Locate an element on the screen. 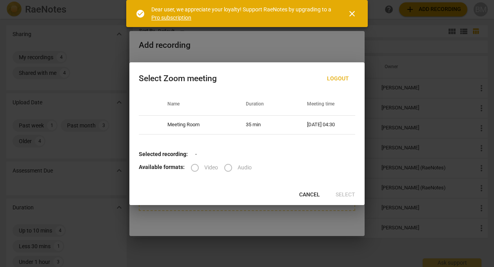 This screenshot has height=267, width=494. th: Meeting time is located at coordinates (326, 105).